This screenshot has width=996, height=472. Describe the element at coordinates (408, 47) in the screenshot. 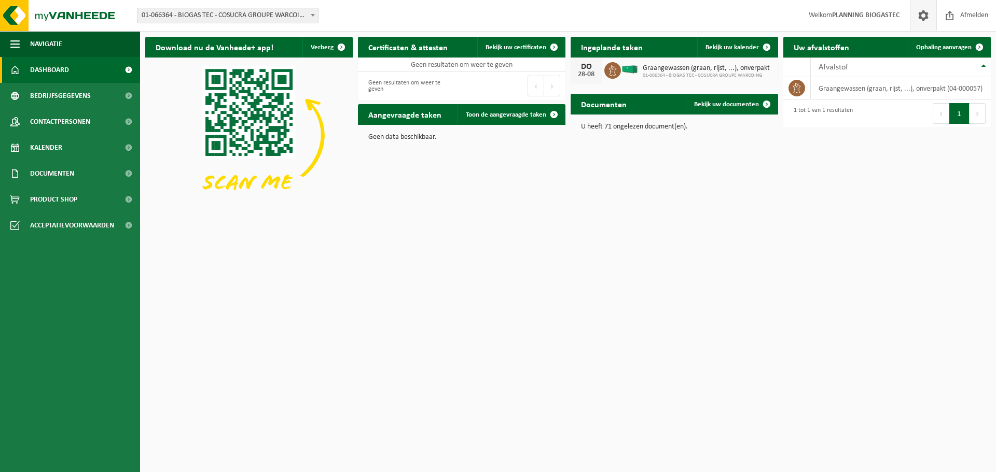

I see `h2: Certificaten & attesten` at that location.